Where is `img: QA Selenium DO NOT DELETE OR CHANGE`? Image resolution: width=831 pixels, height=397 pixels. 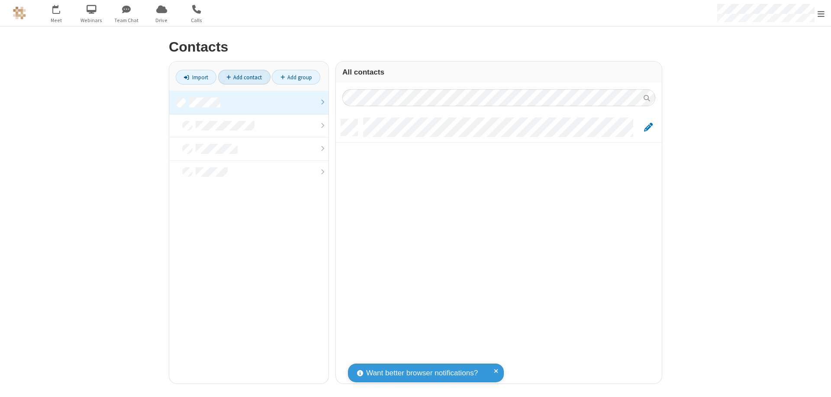 img: QA Selenium DO NOT DELETE OR CHANGE is located at coordinates (19, 13).